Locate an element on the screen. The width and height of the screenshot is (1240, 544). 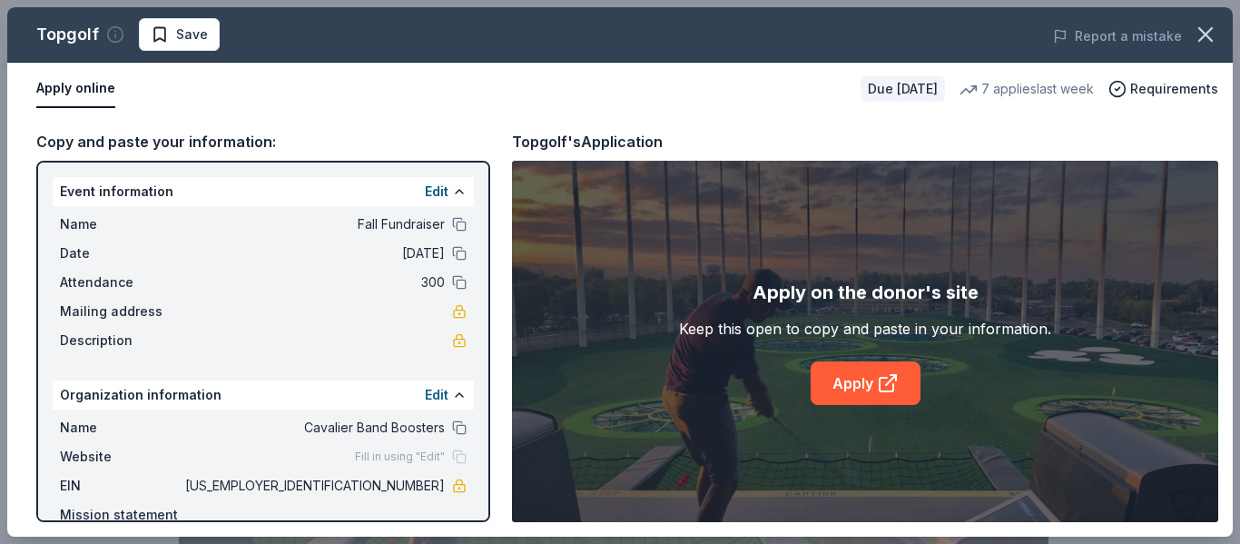
div: Copy and paste your information: is located at coordinates (263, 142).